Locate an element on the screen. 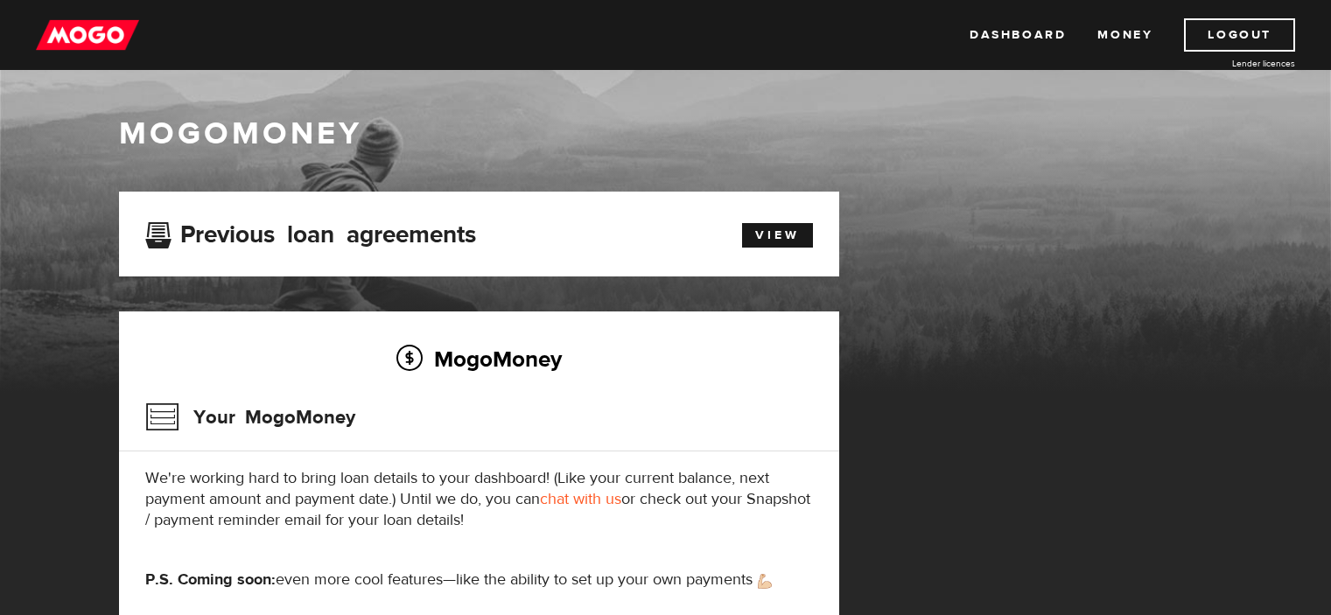 The height and width of the screenshot is (615, 1331). img: mogo_logo-11ee424be714fa7cbb0f0f49df9e16ec.png is located at coordinates (88, 35).